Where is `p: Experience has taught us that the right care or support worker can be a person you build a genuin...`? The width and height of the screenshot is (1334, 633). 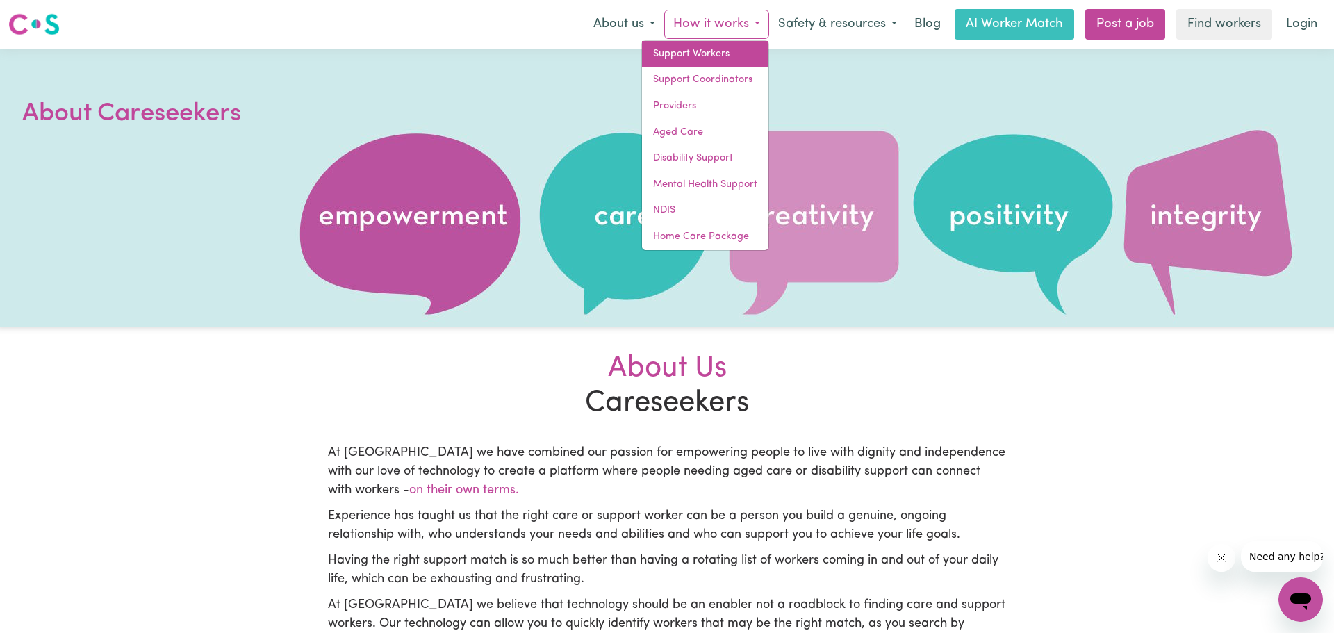 p: Experience has taught us that the right care or support worker can be a person you build a genuin... is located at coordinates (667, 526).